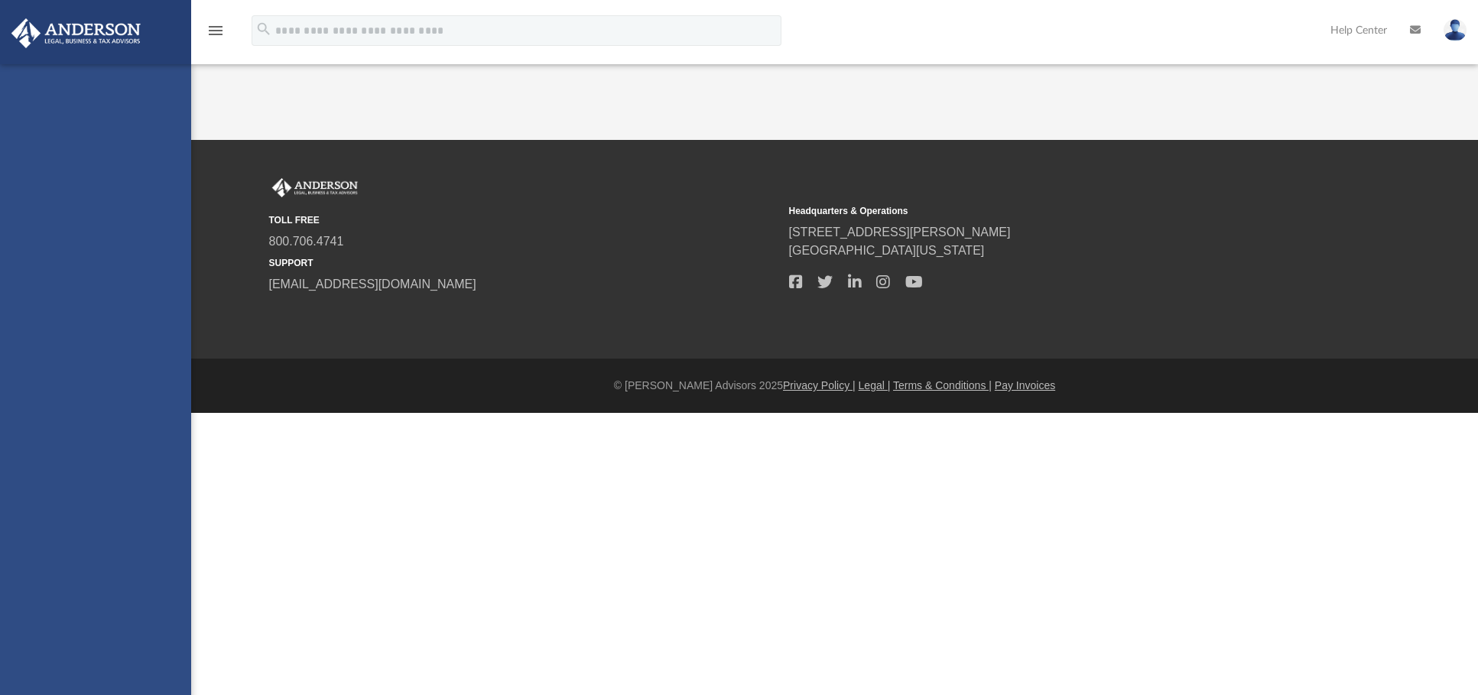  Describe the element at coordinates (875, 385) in the screenshot. I see `a: Legal |` at that location.